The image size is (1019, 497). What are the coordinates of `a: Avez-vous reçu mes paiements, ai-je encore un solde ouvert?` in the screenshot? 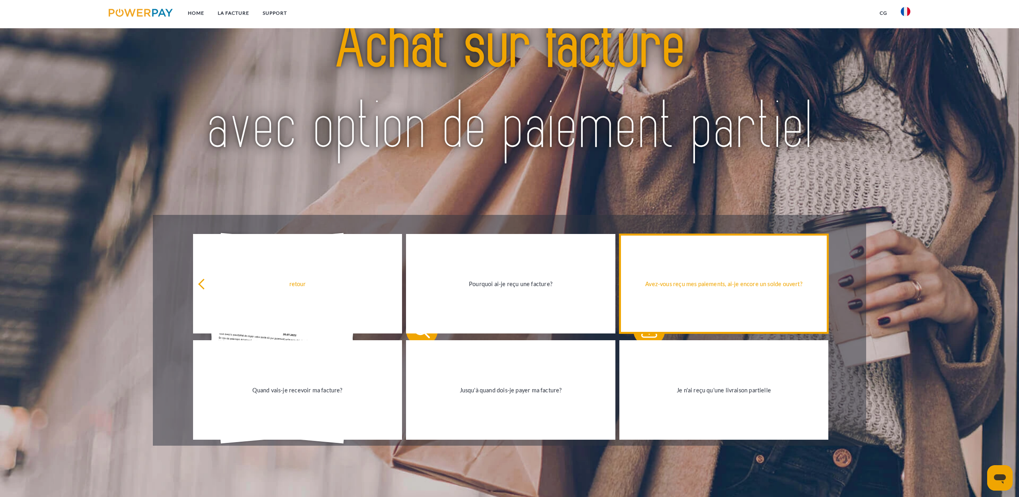 It's located at (723, 284).